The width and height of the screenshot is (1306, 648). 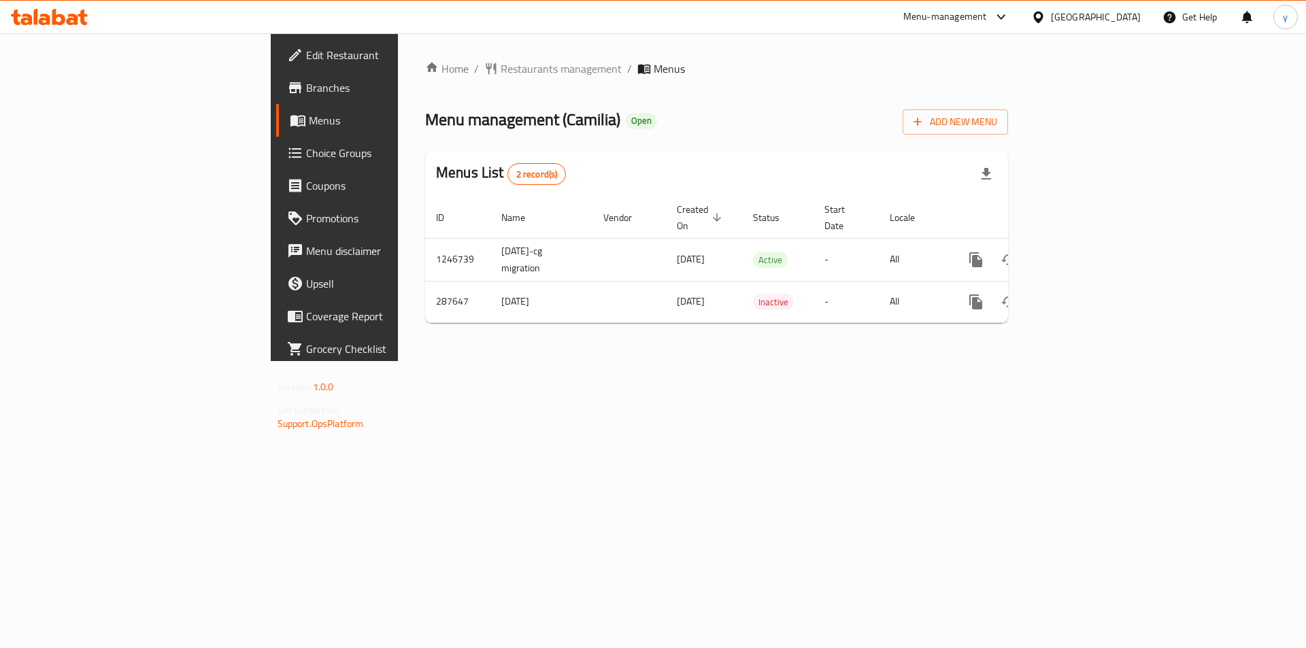 What do you see at coordinates (774, 218) in the screenshot?
I see `span: Status` at bounding box center [774, 218].